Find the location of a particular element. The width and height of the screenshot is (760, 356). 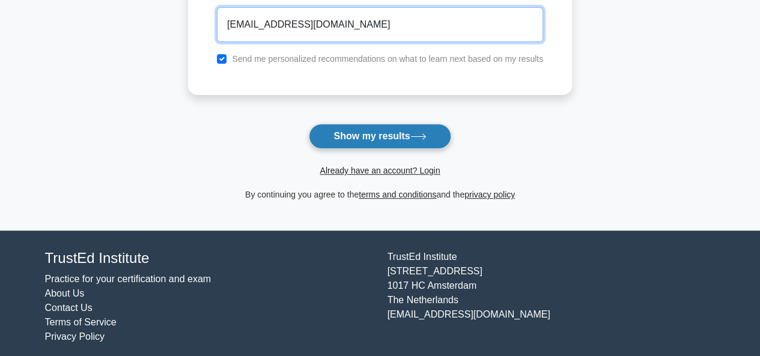

a: About Us is located at coordinates (65, 293).